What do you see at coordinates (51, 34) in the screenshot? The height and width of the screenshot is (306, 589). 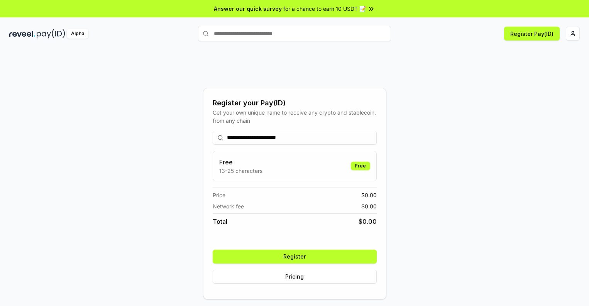 I see `img: pay_id` at bounding box center [51, 34].